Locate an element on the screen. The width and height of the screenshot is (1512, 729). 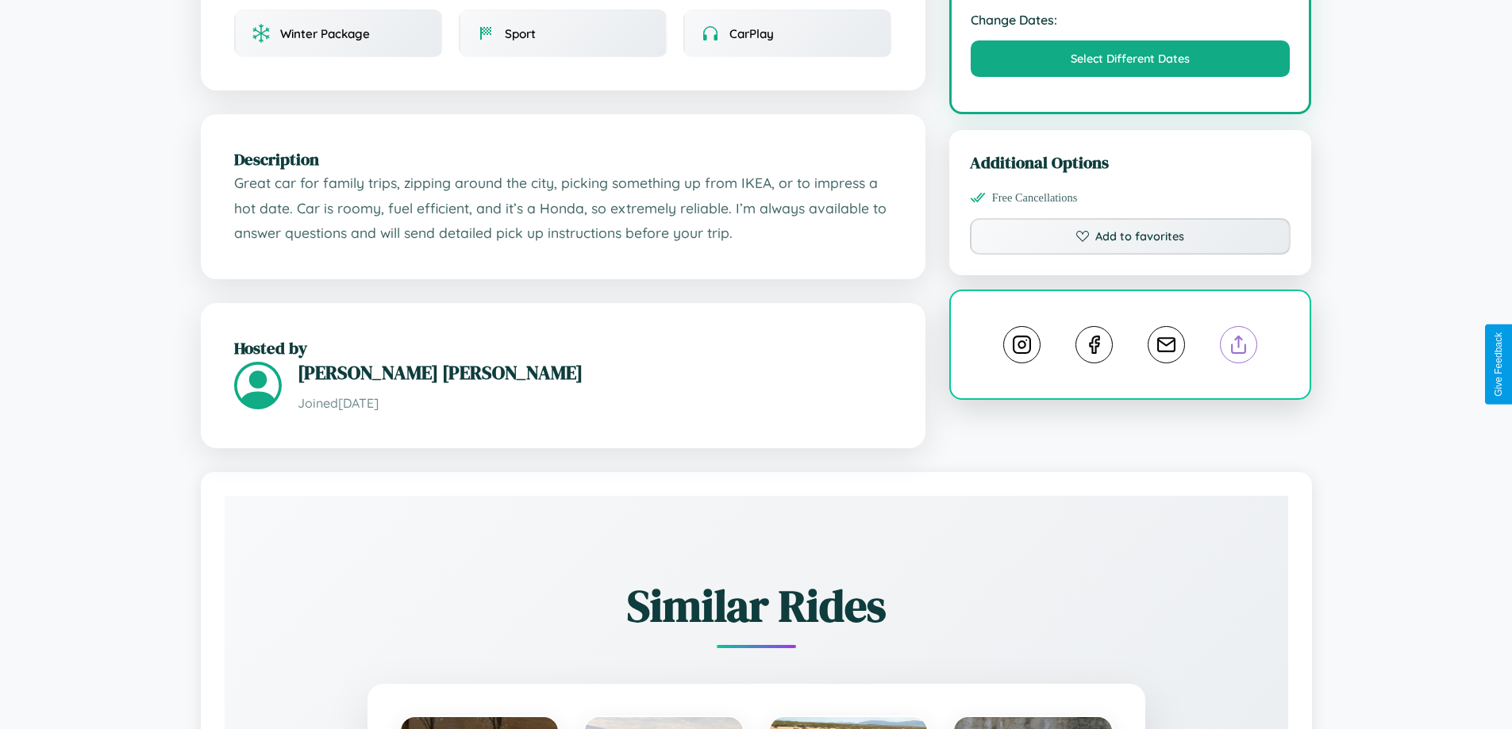
button: Select Different Dates is located at coordinates (1130, 59).